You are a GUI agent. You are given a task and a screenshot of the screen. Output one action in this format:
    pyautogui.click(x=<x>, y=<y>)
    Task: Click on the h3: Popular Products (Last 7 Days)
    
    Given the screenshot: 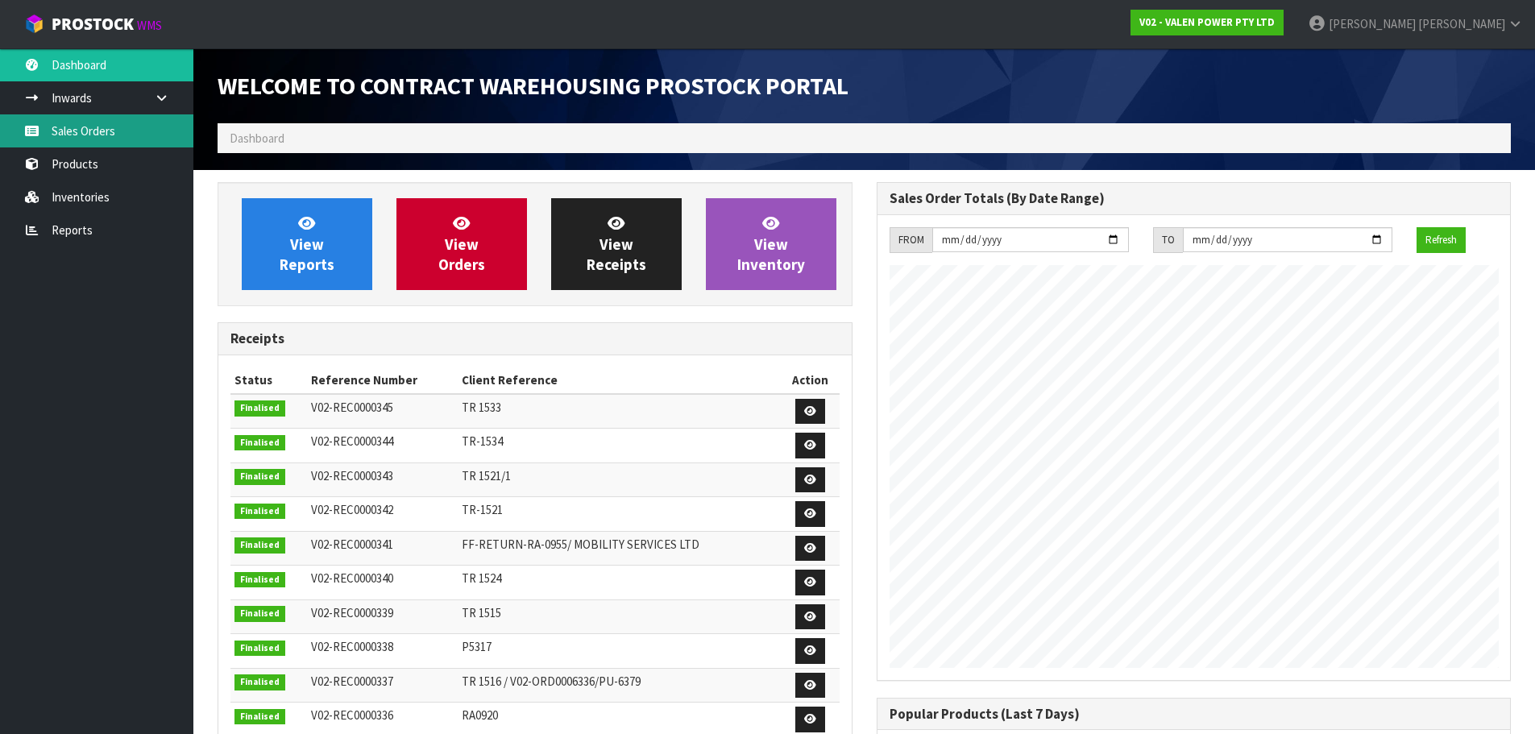 What is the action you would take?
    pyautogui.click(x=1194, y=714)
    